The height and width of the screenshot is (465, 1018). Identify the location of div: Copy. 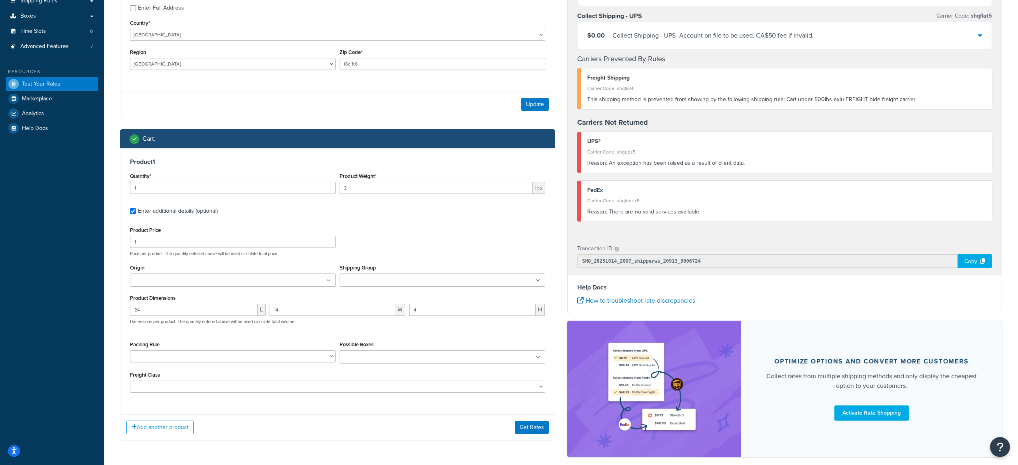
(975, 261).